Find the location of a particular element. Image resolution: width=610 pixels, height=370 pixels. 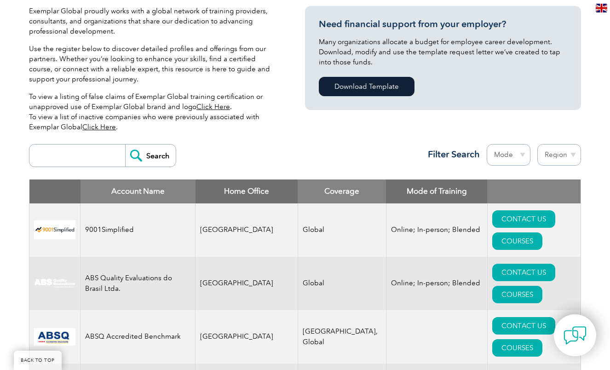

p: Use the register below to discover detailed profiles and offerings from our partners. Whether you... is located at coordinates (153, 64).